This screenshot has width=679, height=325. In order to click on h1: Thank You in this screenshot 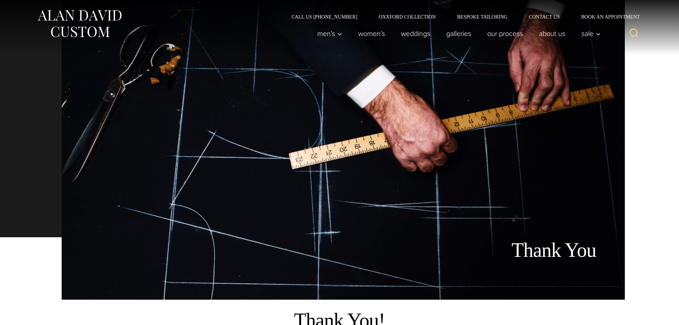, I will do `click(517, 250)`.